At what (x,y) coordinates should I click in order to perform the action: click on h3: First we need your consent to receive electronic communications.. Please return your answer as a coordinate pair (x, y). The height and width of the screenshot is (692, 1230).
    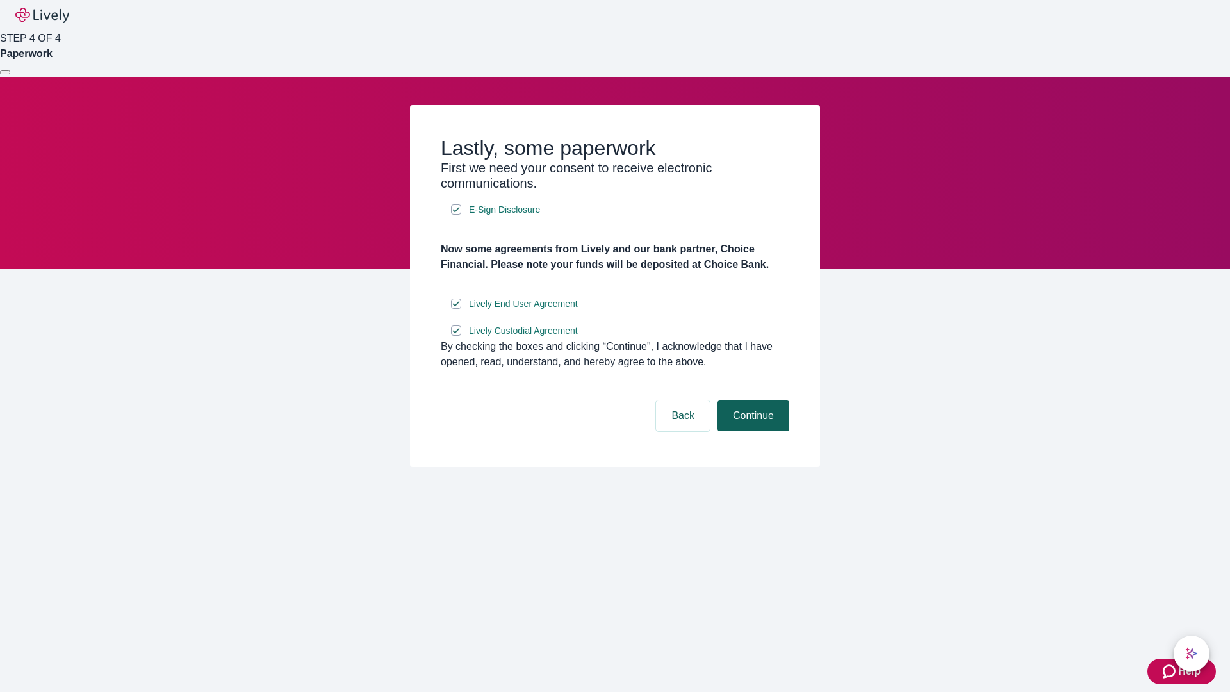
    Looking at the image, I should click on (615, 175).